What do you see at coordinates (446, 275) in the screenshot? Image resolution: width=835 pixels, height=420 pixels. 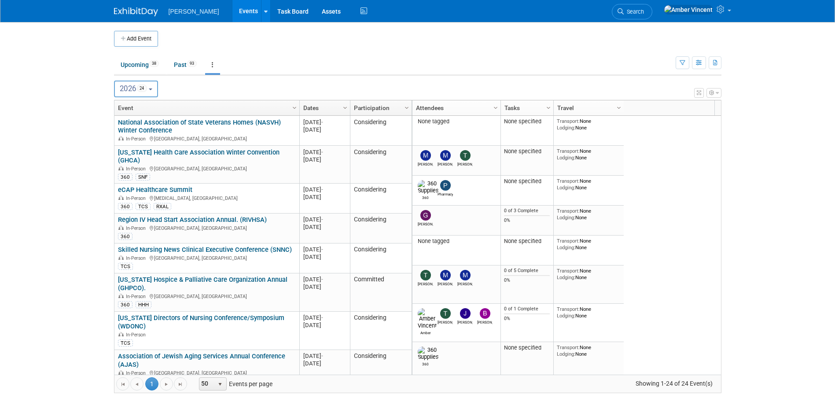 I see `img: Mike Springer` at bounding box center [446, 275].